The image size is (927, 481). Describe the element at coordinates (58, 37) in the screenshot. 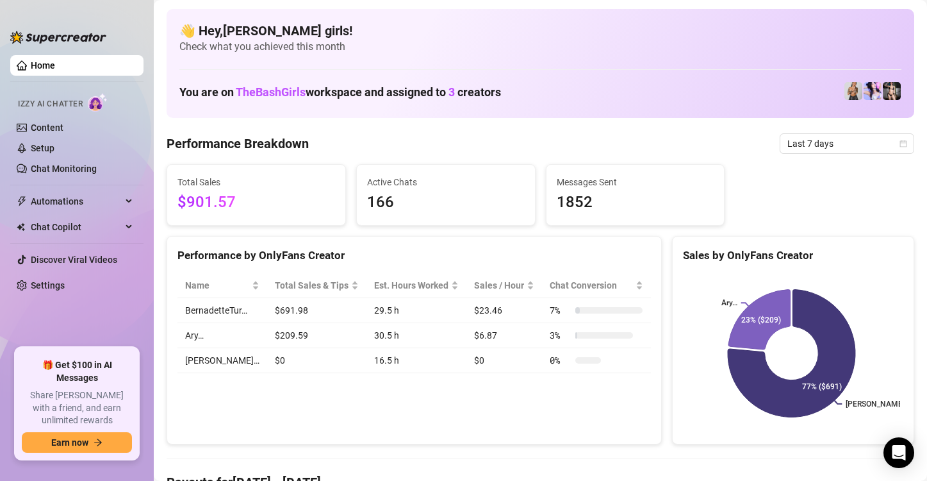

I see `img: logo-BBDzfeDw.svg` at that location.